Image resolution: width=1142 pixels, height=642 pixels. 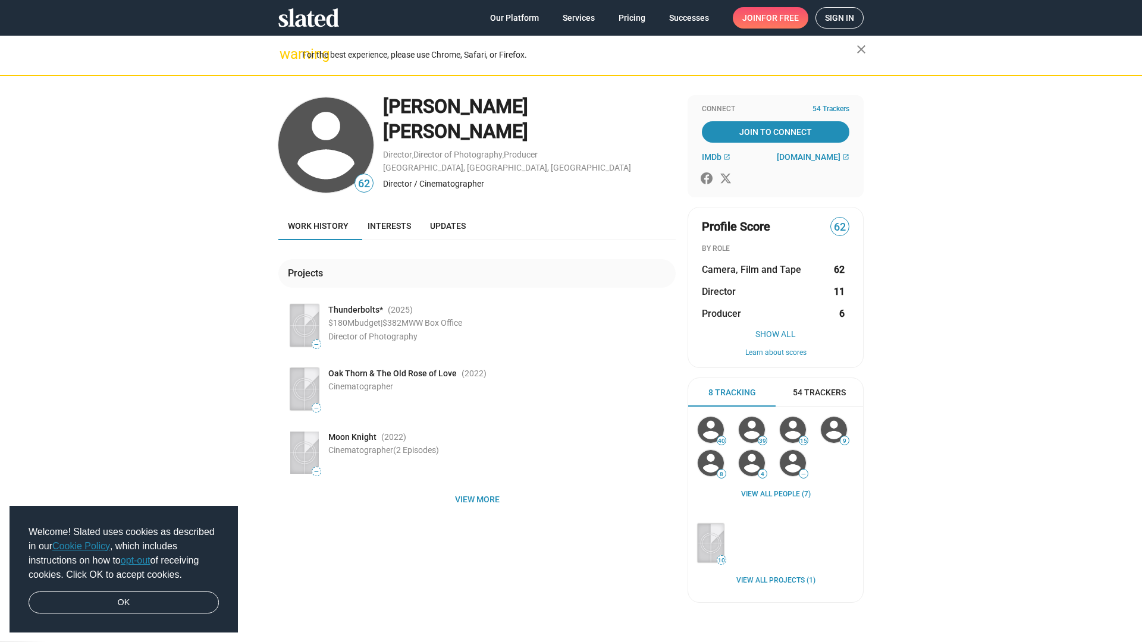 I want to click on a: IMDb, so click(x=716, y=157).